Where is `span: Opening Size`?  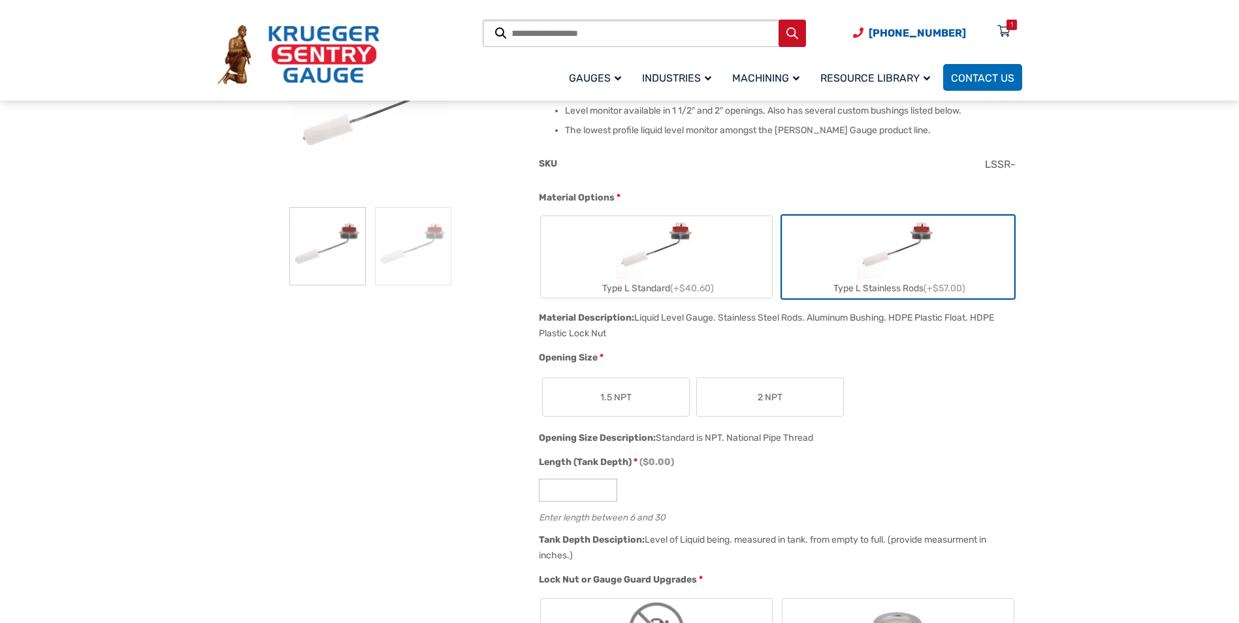
span: Opening Size is located at coordinates (568, 357).